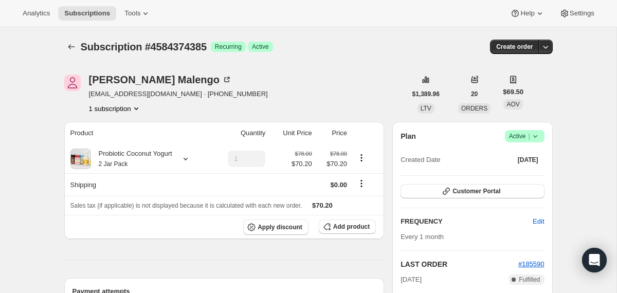 The height and width of the screenshot is (293, 617). I want to click on button: #185590, so click(531, 264).